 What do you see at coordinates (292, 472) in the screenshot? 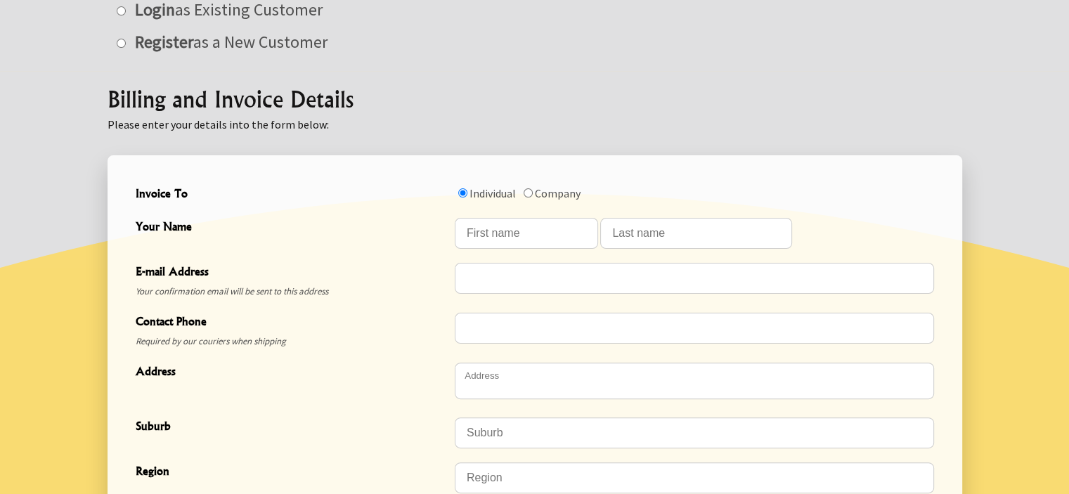
I see `span: Region` at bounding box center [292, 472].